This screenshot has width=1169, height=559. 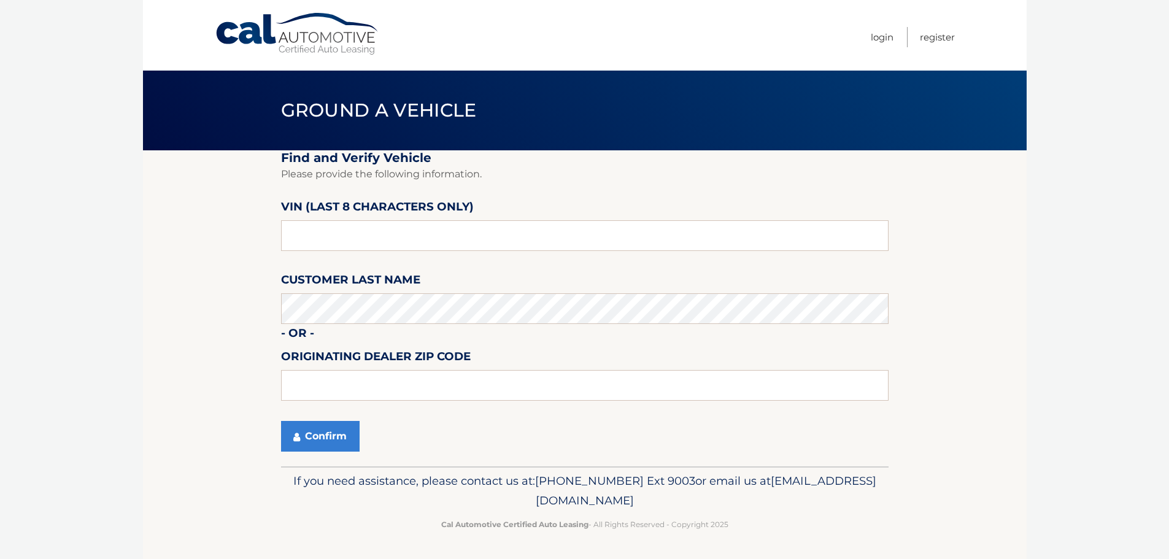 I want to click on strong: Cal Automotive Certified Auto Leasing, so click(x=515, y=524).